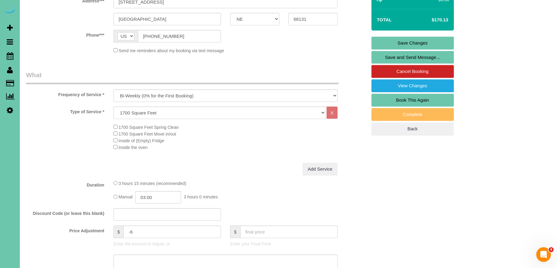 Image resolution: width=557 pixels, height=268 pixels. What do you see at coordinates (384, 20) in the screenshot?
I see `strong: Total` at bounding box center [384, 20].